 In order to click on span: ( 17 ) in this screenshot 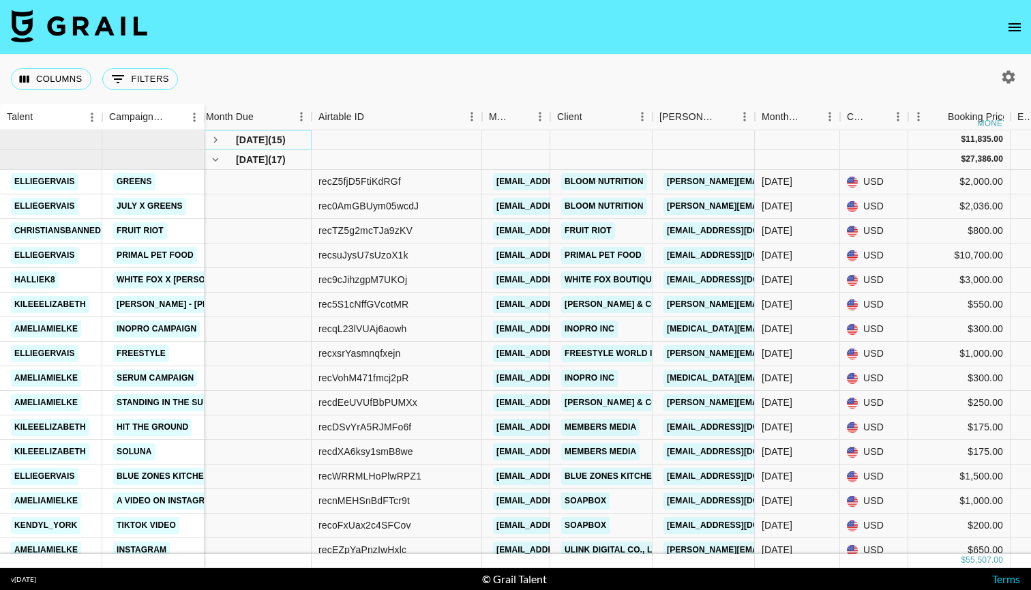, I will do `click(277, 160)`.